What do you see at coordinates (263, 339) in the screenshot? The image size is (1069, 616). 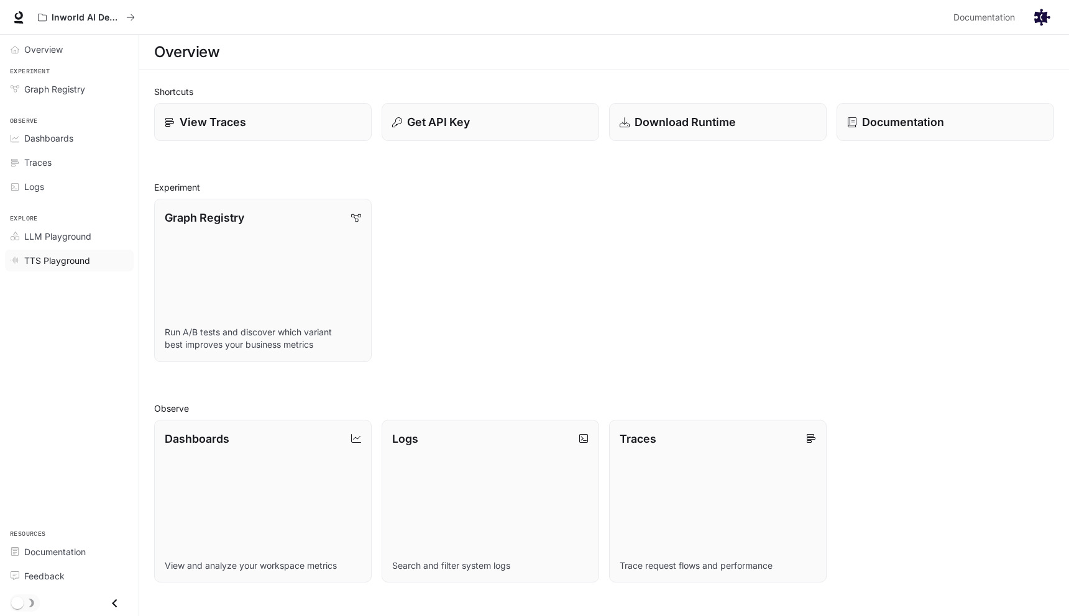 I see `p: Run A/B tests and discover which variant best improves your business metrics` at bounding box center [263, 339].